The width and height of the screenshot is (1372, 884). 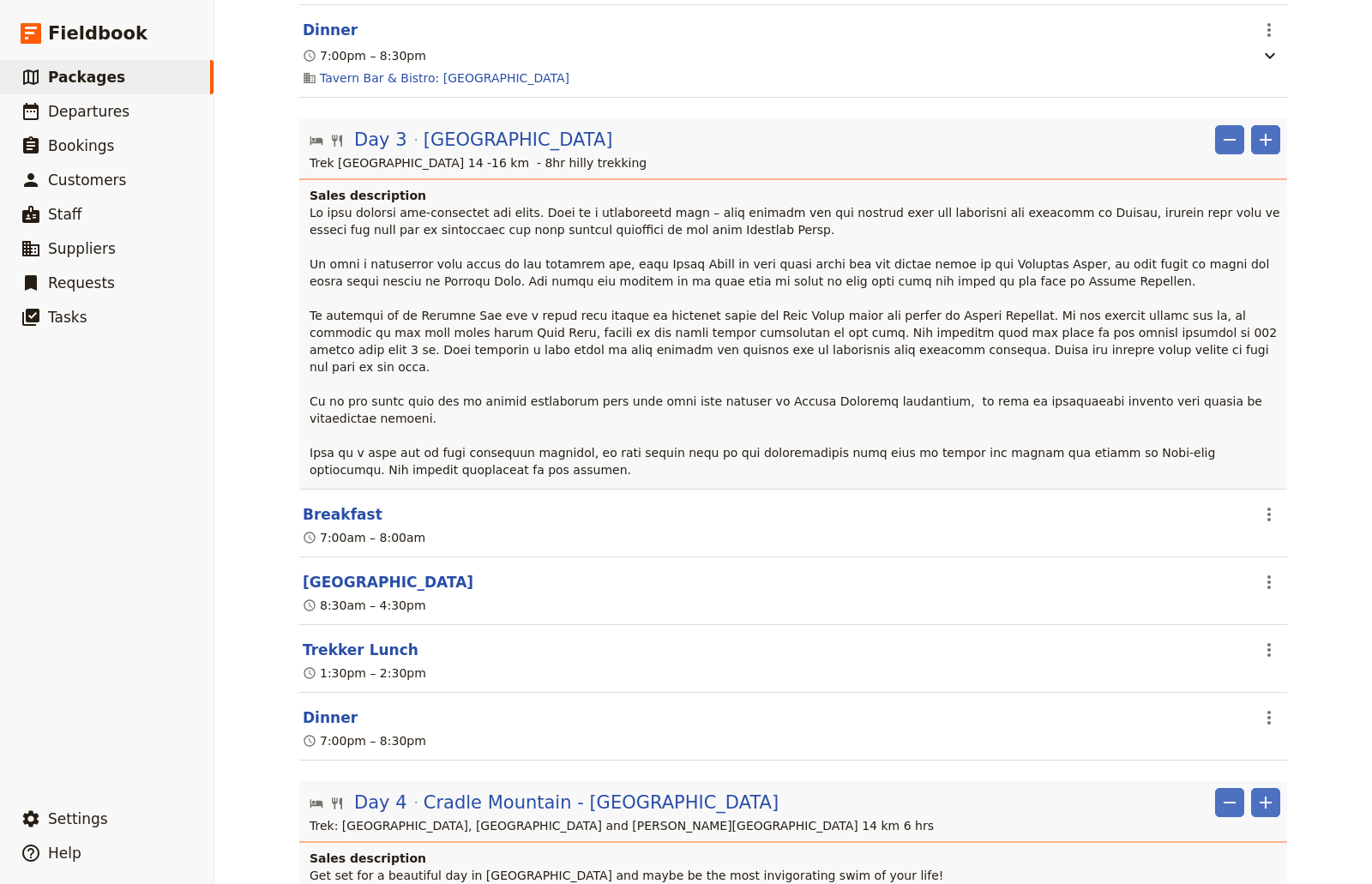 I want to click on div: Keywords by Traffic, so click(x=239, y=110).